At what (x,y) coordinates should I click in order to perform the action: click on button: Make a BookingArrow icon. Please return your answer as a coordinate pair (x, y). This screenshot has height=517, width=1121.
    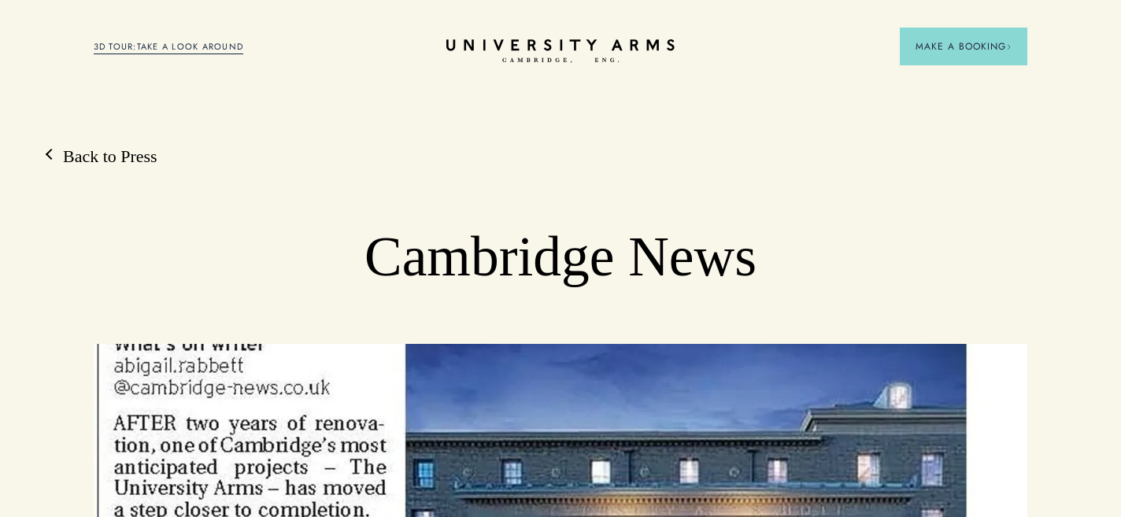
    Looking at the image, I should click on (963, 46).